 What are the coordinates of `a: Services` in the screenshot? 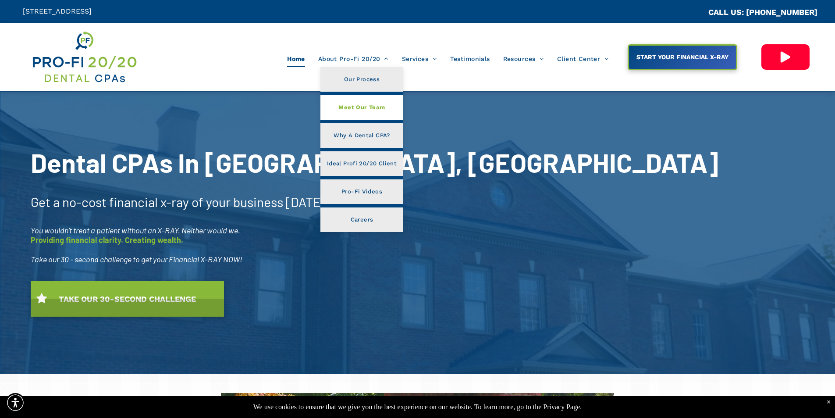 It's located at (419, 59).